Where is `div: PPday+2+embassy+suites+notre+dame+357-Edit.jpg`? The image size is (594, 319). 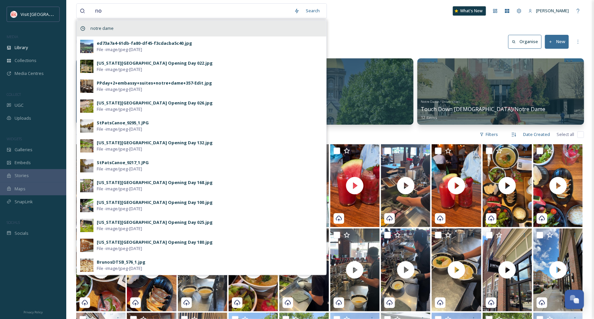
div: PPday+2+embassy+suites+notre+dame+357-Edit.jpg is located at coordinates (154, 83).